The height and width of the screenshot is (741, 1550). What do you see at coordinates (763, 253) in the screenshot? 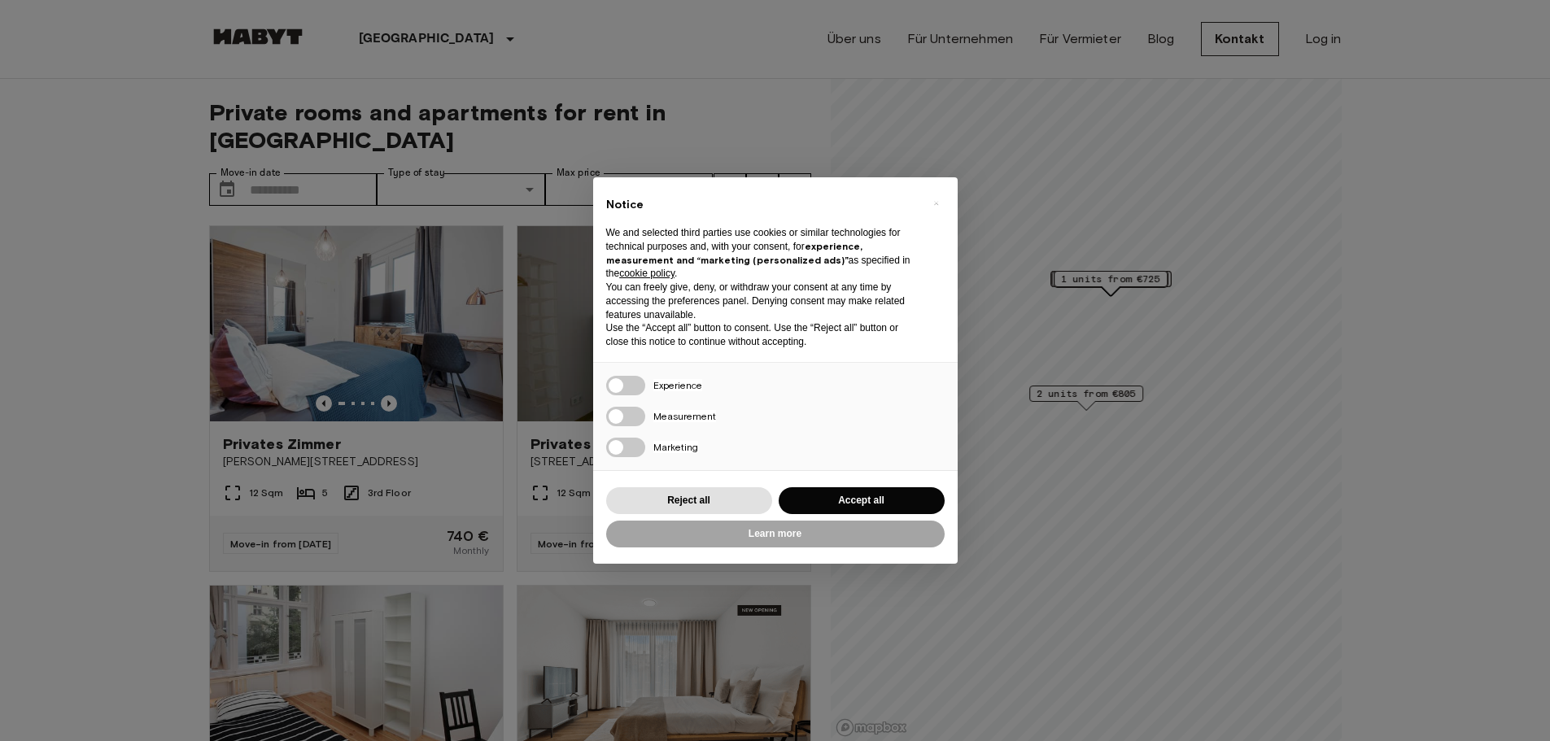
I see `p: We and selected third parties use cookies or similar technologies for technical purposes and, wit...` at bounding box center [763, 253].